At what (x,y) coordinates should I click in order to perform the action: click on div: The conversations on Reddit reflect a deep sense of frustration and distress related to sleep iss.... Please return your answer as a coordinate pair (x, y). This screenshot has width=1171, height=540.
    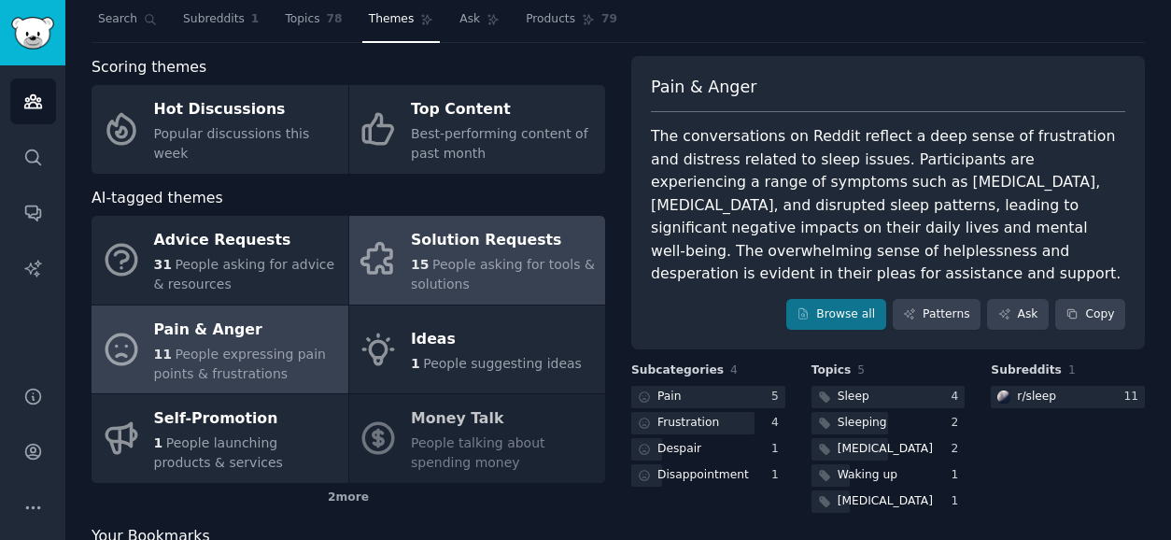
    Looking at the image, I should click on (888, 205).